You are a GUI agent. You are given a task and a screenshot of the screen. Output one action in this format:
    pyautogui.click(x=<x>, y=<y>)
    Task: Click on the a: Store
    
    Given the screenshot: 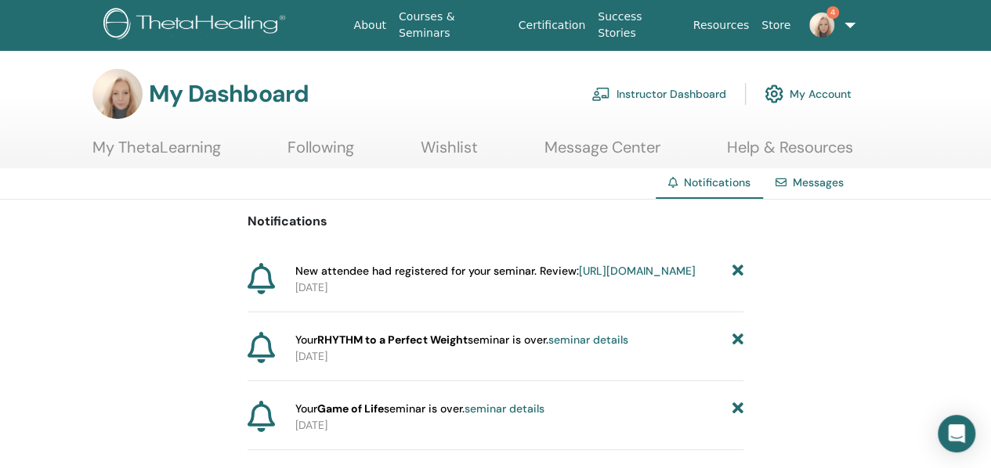 What is the action you would take?
    pyautogui.click(x=776, y=25)
    